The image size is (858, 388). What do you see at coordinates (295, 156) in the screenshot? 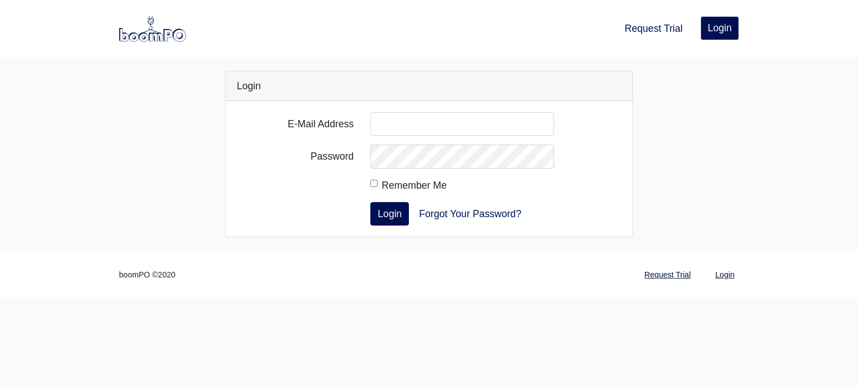
I see `label: Password` at bounding box center [295, 156].